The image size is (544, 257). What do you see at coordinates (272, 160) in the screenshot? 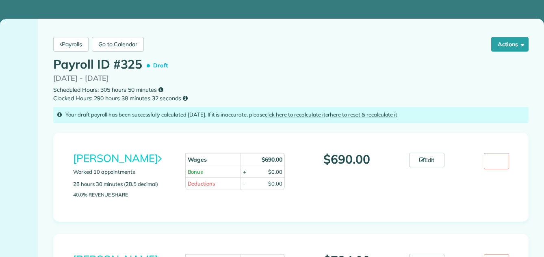
I see `strong: $690.00` at bounding box center [272, 160].